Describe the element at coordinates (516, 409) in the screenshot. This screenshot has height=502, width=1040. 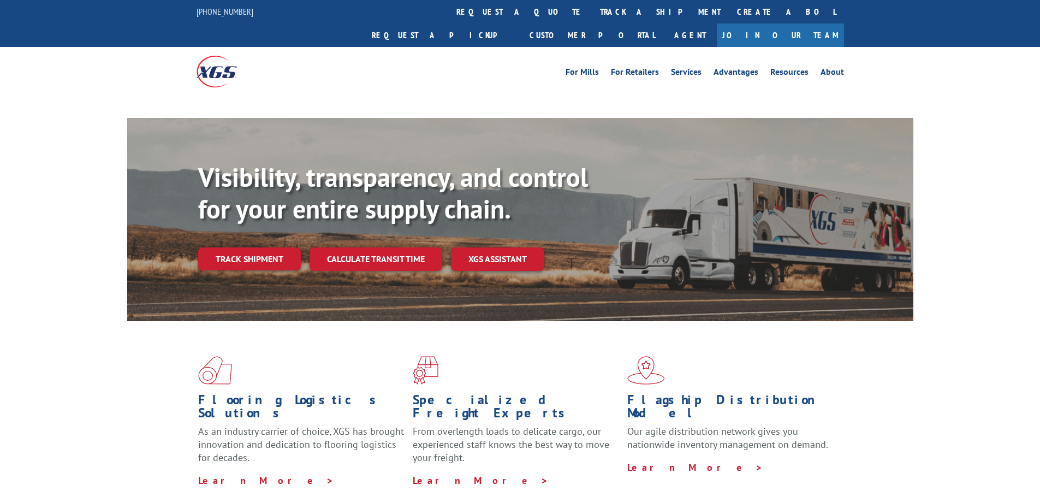
I see `h1: Specialized Freight Experts` at that location.